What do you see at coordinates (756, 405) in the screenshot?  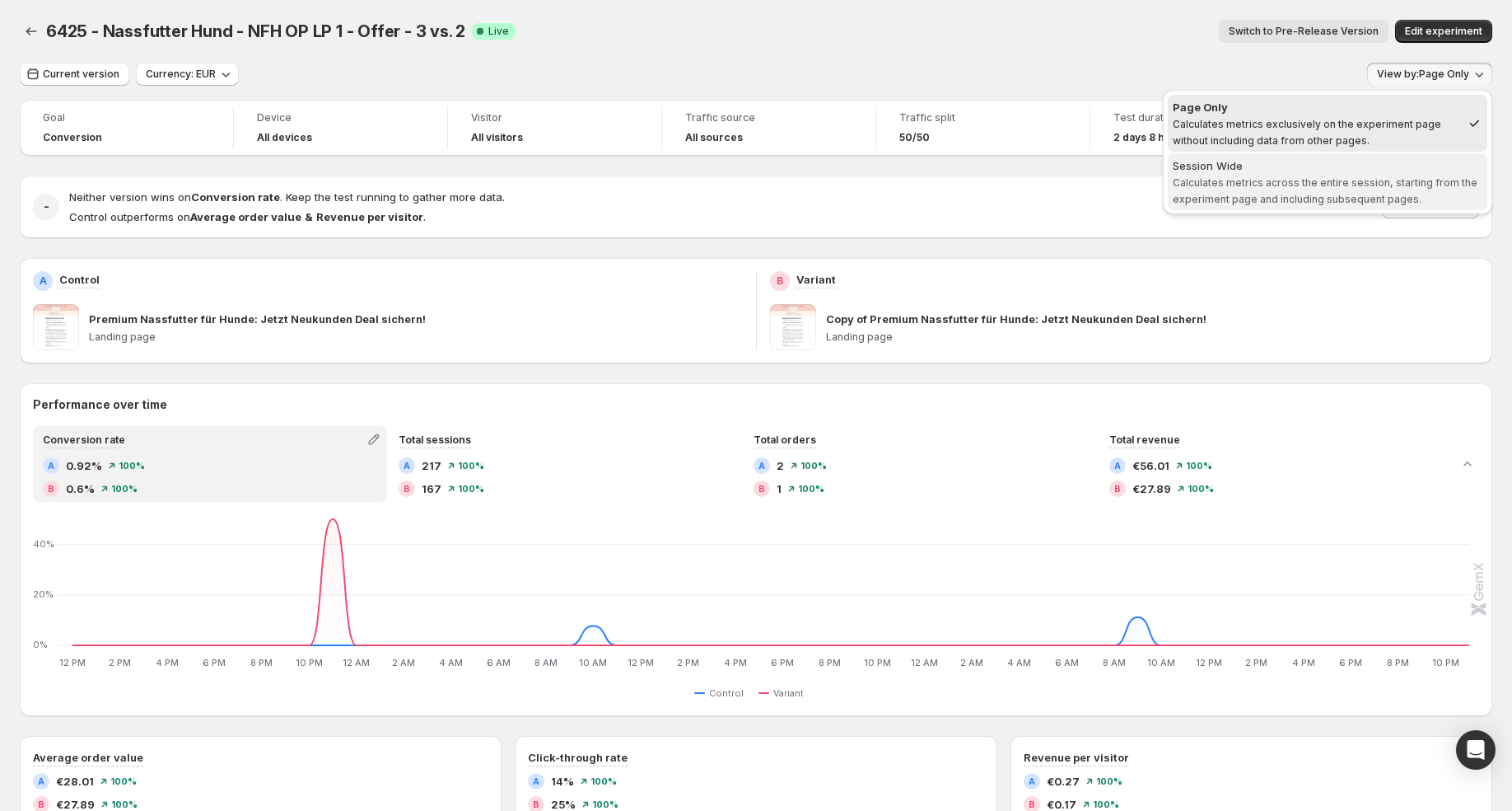 I see `h2: Performance over time` at bounding box center [756, 405].